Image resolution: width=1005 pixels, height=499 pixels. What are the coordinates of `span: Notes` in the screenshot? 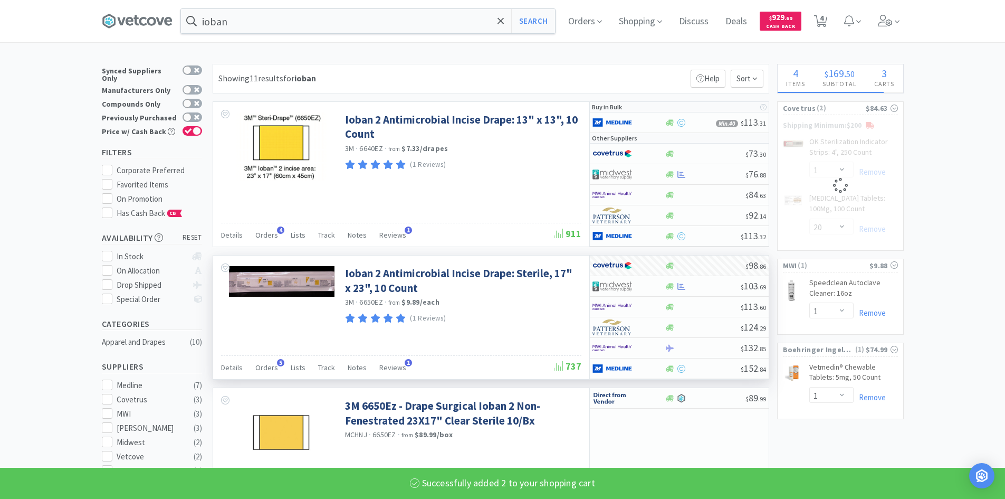 It's located at (357, 367).